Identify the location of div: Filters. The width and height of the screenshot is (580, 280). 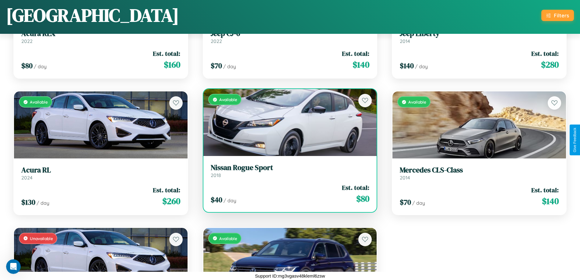
(561, 15).